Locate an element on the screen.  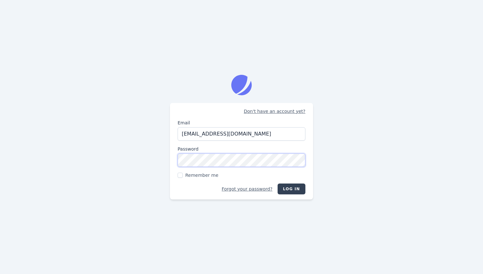
a: Don't have an account yet? is located at coordinates (275, 111).